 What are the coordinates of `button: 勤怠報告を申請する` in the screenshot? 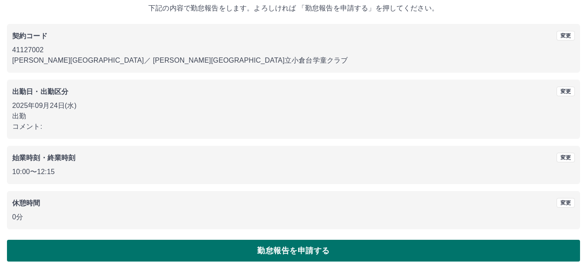 It's located at (293, 251).